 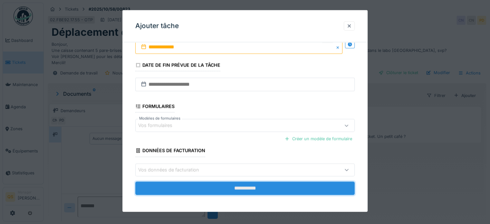 What do you see at coordinates (157, 26) in the screenshot?
I see `h3: Ajouter tâche` at bounding box center [157, 26].